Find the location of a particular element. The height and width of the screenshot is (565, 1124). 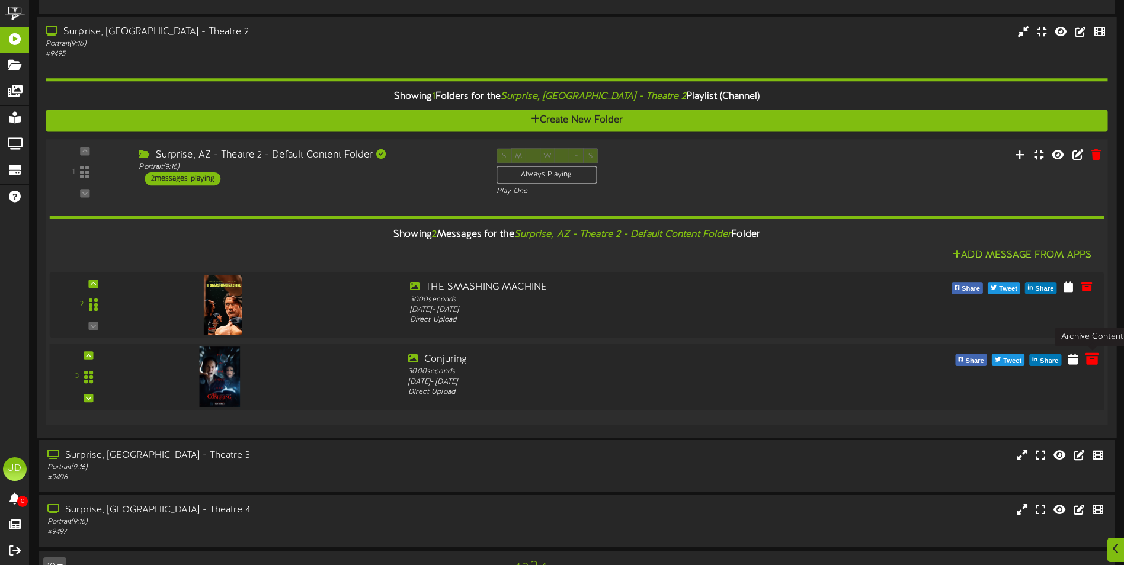

button: Create New Folder is located at coordinates (577, 120).